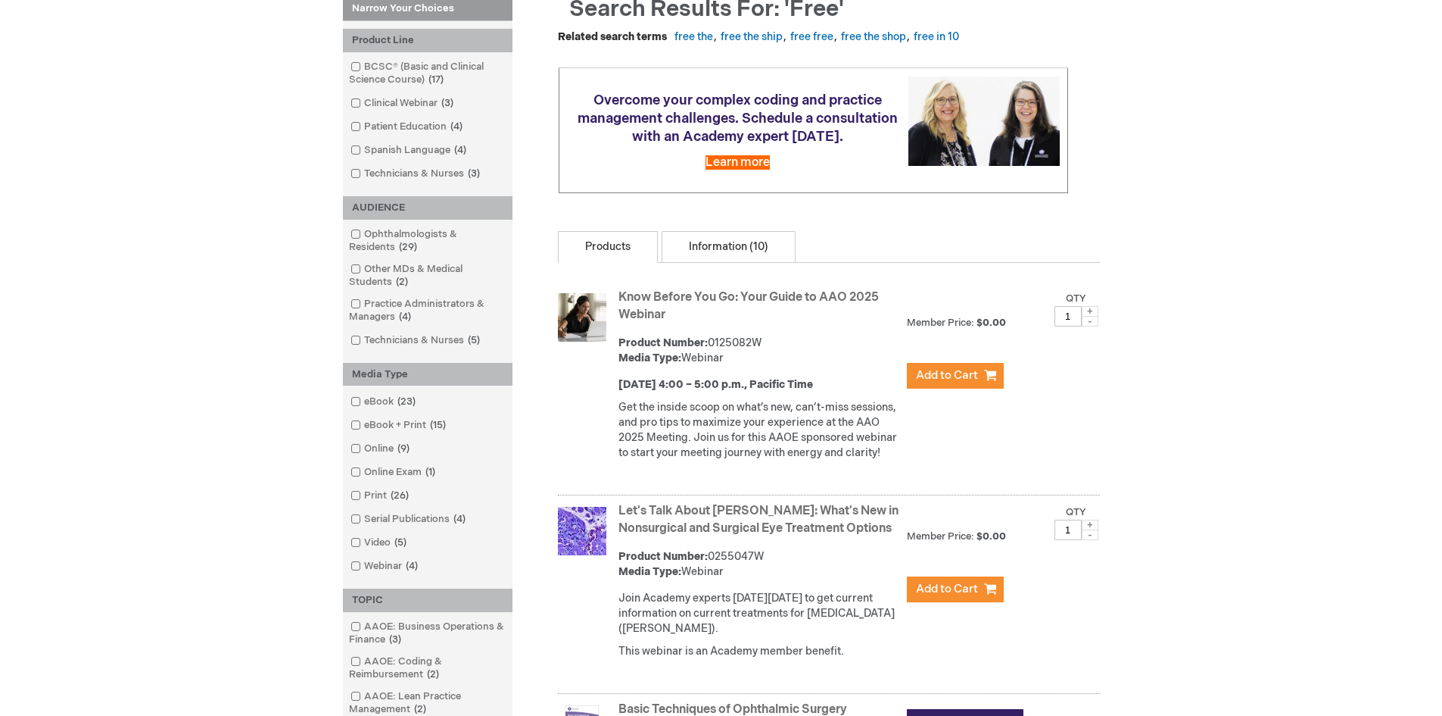 The width and height of the screenshot is (1442, 716). I want to click on span: 26, so click(400, 495).